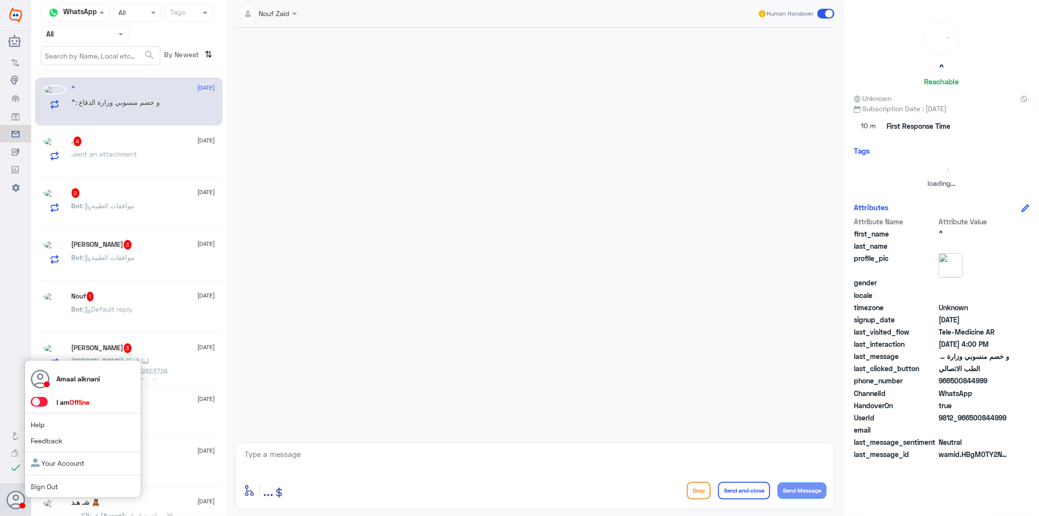 This screenshot has width=1039, height=516. What do you see at coordinates (16, 499) in the screenshot?
I see `button: Avatar` at bounding box center [16, 499].